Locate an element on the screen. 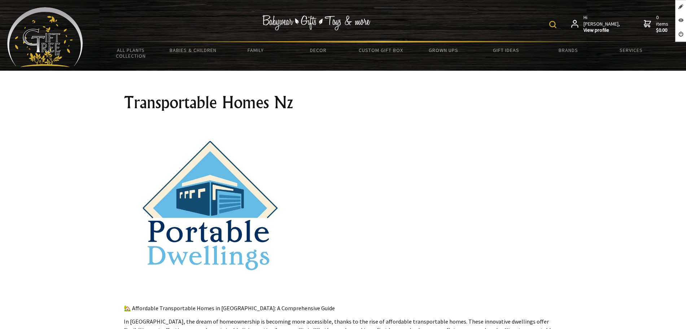 The height and width of the screenshot is (329, 686). a: Custom Gift Box is located at coordinates (381, 50).